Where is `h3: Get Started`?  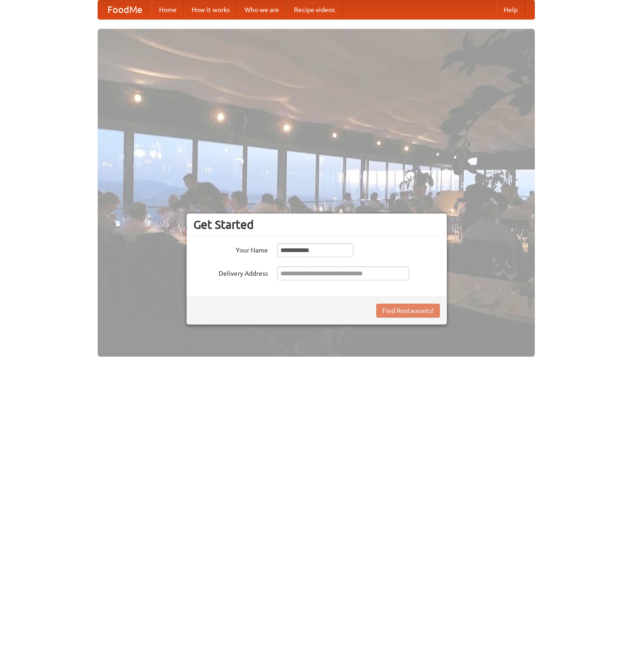 h3: Get Started is located at coordinates (317, 225).